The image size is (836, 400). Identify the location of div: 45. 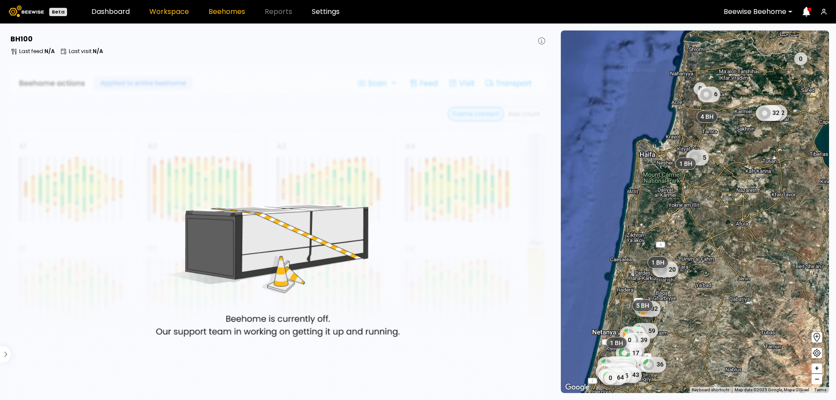
(636, 364).